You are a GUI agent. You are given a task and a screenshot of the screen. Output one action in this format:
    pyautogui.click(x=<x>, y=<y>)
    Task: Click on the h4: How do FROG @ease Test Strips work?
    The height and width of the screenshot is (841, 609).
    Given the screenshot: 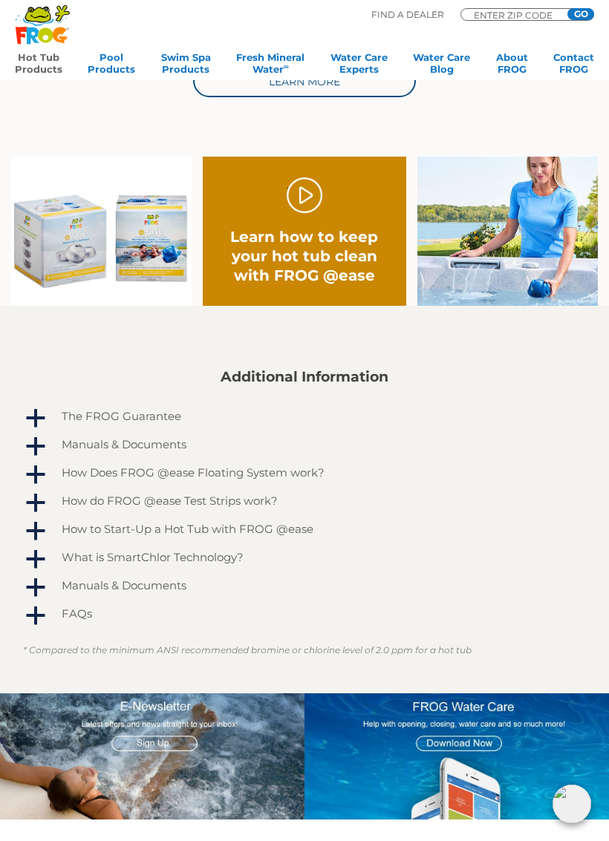 What is the action you would take?
    pyautogui.click(x=169, y=500)
    